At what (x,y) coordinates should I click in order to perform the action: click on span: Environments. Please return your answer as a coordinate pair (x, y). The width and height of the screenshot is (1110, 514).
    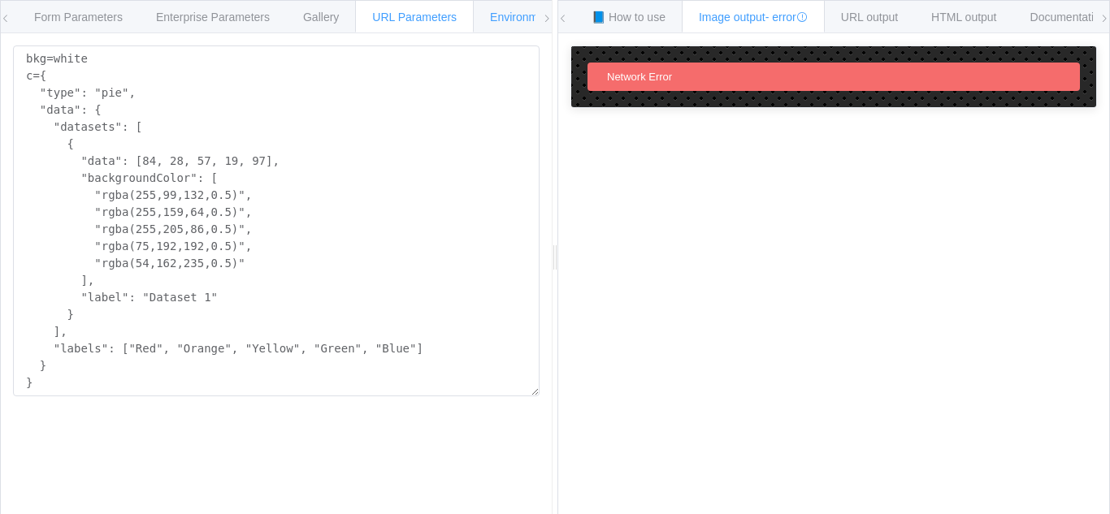
    Looking at the image, I should click on (525, 17).